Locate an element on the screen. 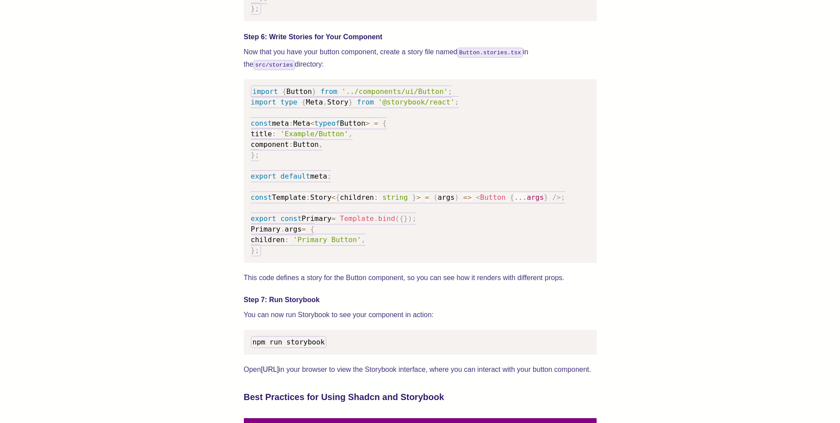 The width and height of the screenshot is (840, 423). h4: Step 7: Run Storybook is located at coordinates (420, 300).